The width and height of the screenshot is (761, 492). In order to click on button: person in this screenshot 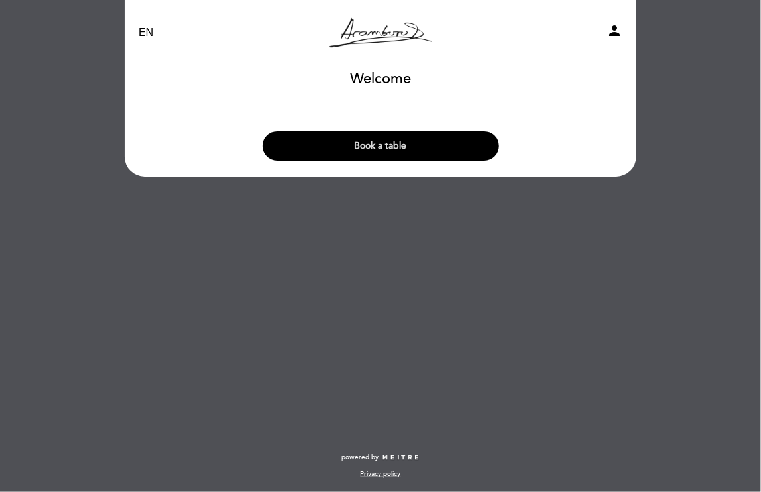, I will do `click(615, 33)`.